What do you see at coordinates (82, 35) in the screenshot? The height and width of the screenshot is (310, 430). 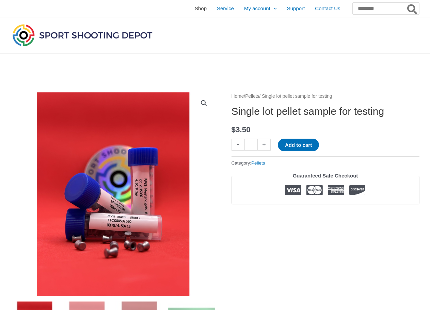 I see `img: Sport Shooting Depot` at bounding box center [82, 35].